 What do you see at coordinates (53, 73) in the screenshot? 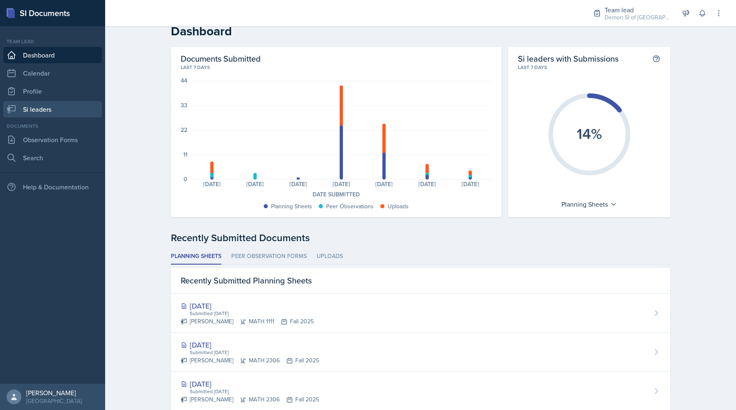
I see `a: Calendar` at bounding box center [53, 73].